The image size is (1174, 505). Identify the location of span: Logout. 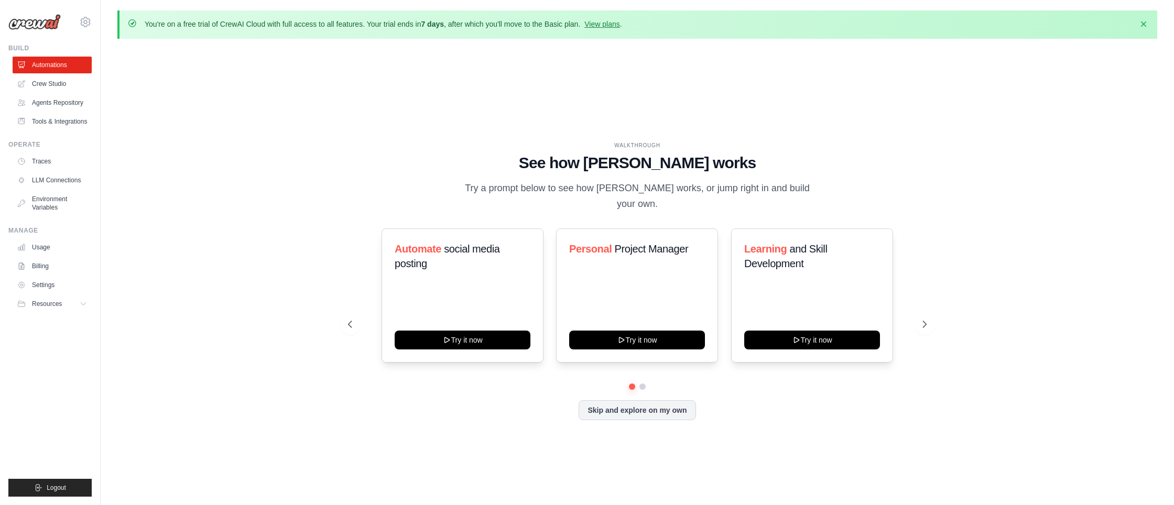
(56, 488).